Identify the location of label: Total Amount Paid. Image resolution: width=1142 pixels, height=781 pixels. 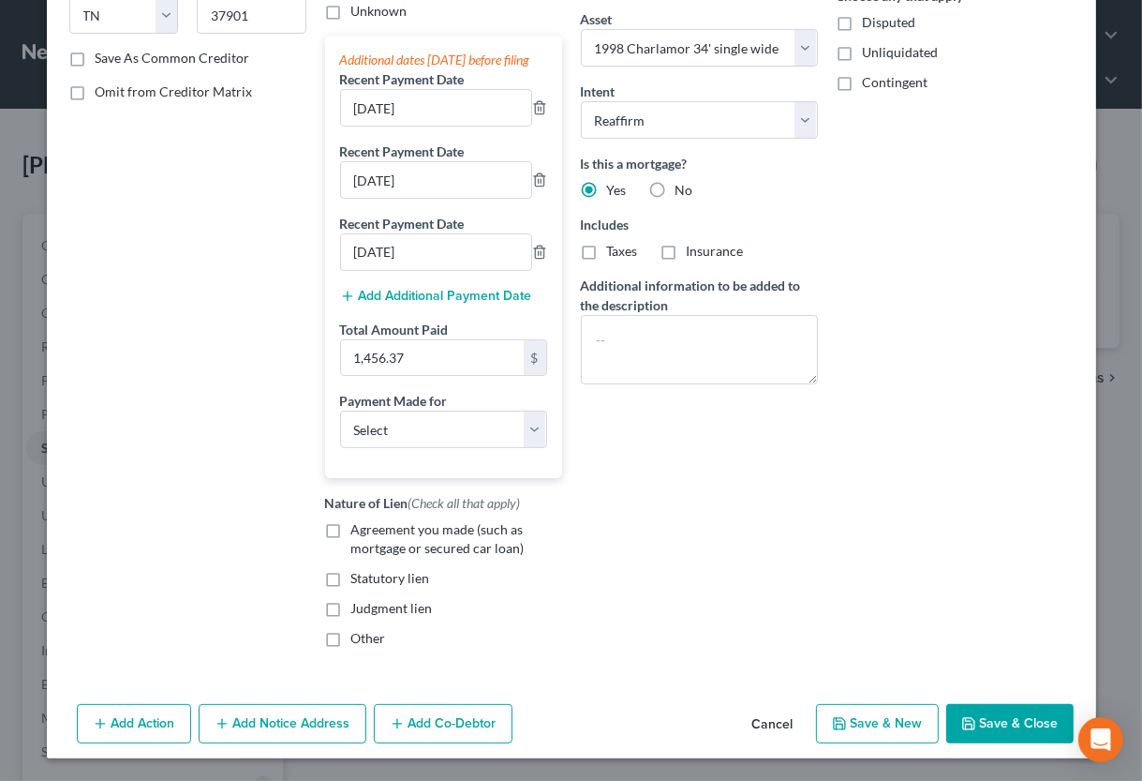
(395, 329).